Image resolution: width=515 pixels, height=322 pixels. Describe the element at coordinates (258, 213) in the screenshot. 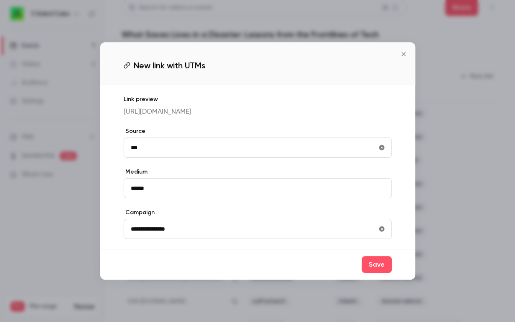

I see `label: Campaign` at that location.